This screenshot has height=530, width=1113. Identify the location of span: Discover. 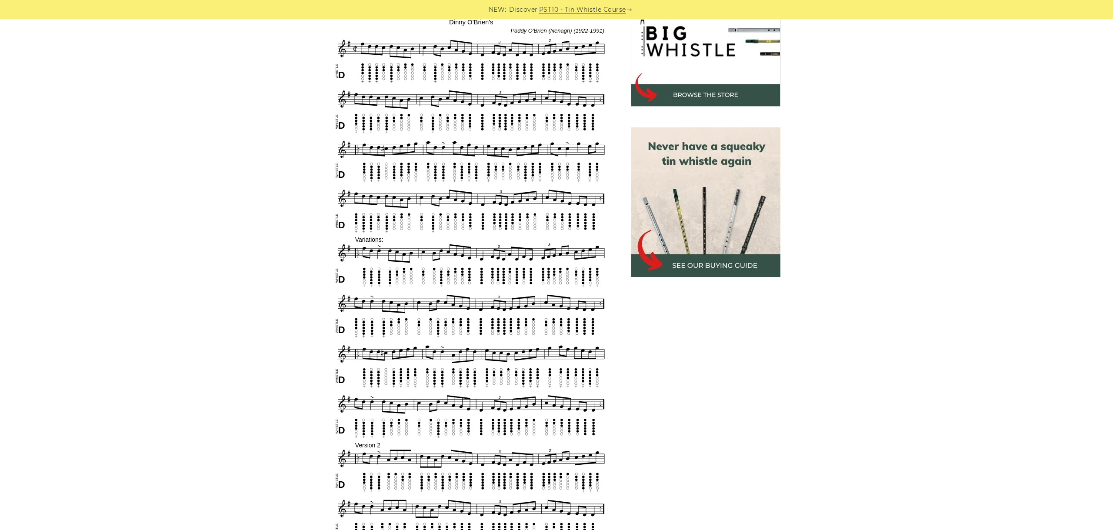
(523, 10).